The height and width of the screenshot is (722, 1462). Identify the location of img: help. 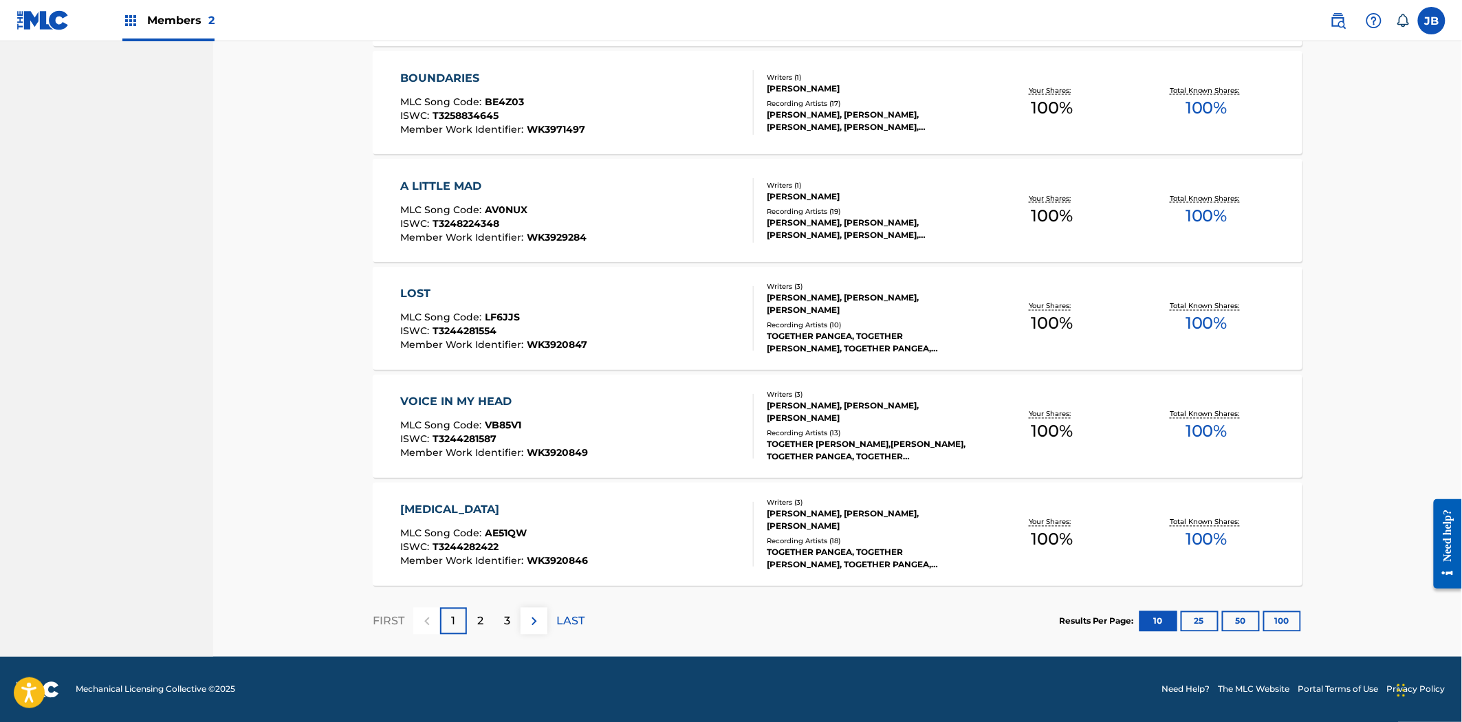
(1374, 21).